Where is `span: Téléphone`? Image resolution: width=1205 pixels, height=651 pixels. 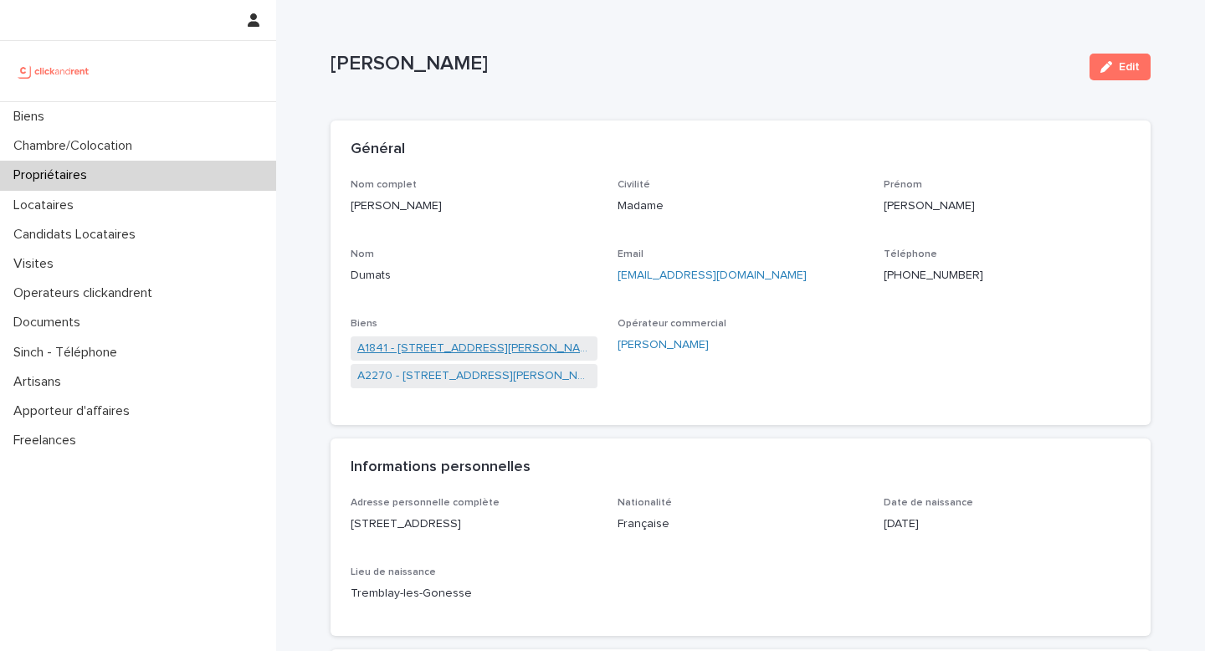 span: Téléphone is located at coordinates (910, 254).